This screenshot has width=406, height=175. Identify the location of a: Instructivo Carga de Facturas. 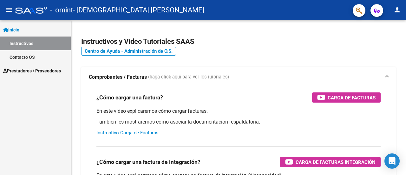
(127, 132).